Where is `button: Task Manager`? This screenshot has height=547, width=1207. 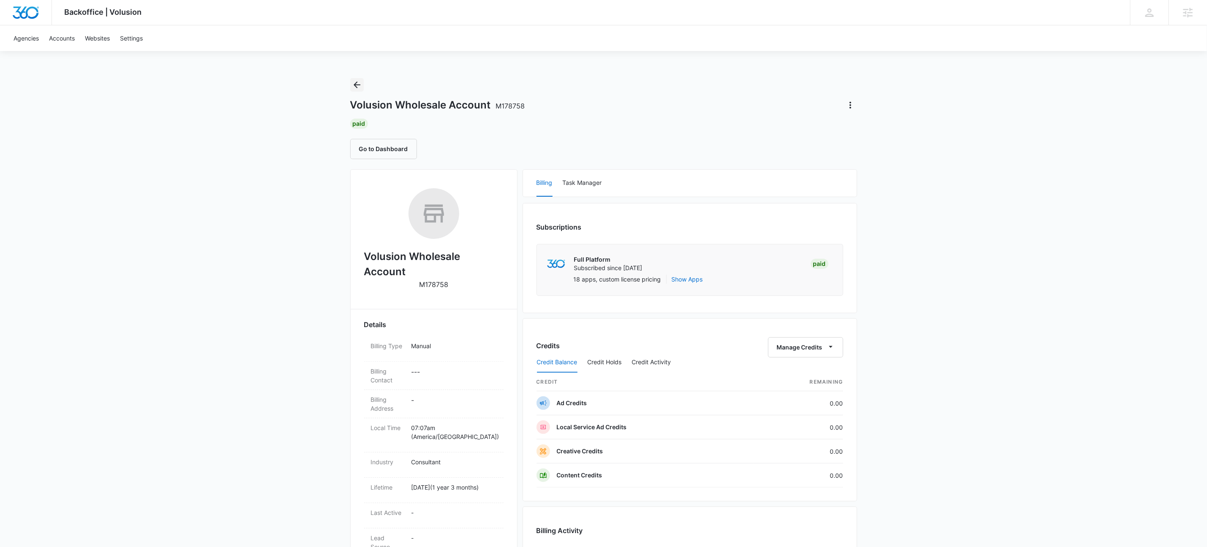
button: Task Manager is located at coordinates (582, 183).